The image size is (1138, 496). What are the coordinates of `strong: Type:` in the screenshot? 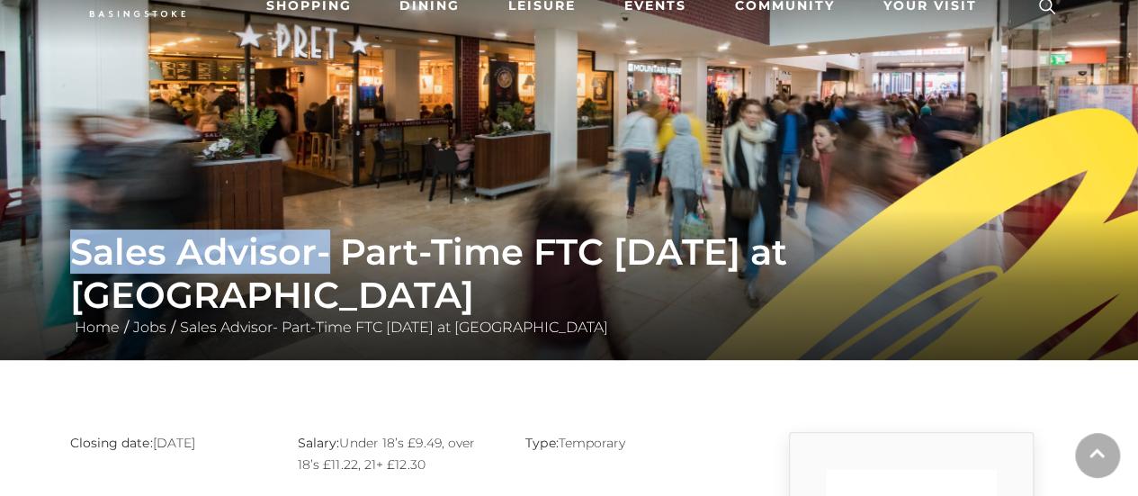 It's located at (541, 443).